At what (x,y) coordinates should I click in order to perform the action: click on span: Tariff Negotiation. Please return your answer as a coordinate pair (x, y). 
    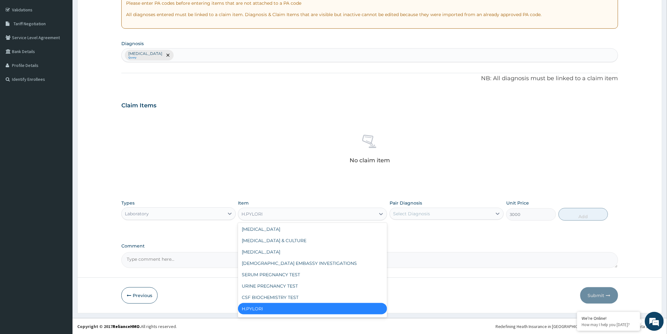
    Looking at the image, I should click on (30, 24).